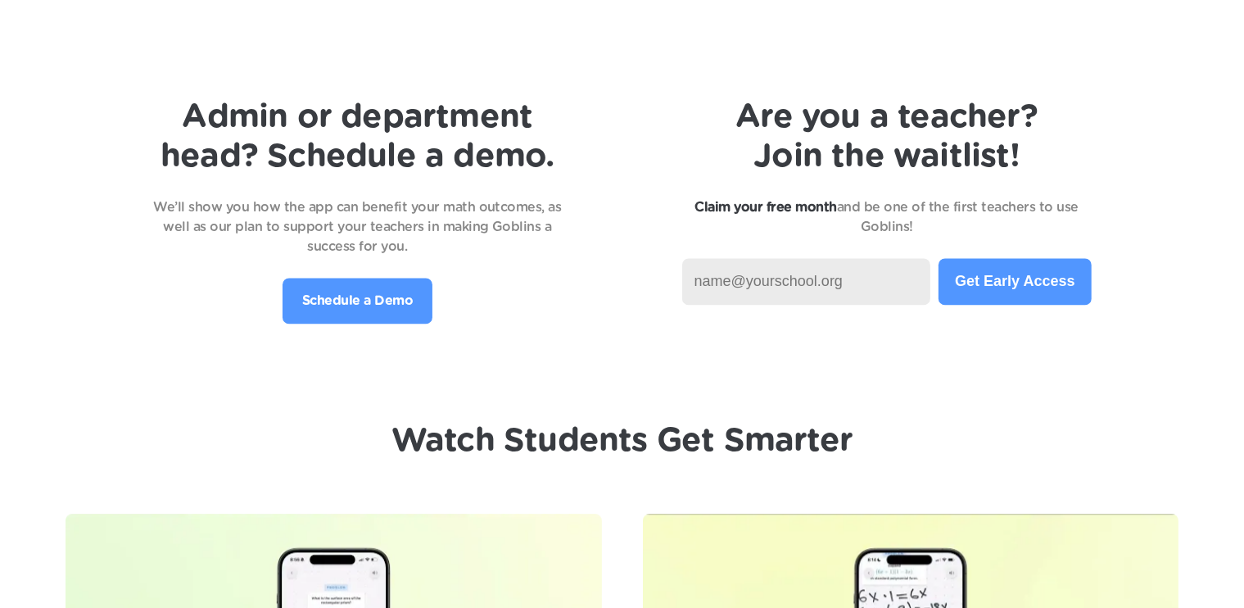 The height and width of the screenshot is (608, 1244). Describe the element at coordinates (807, 281) in the screenshot. I see `input: name@yourschool.org` at that location.